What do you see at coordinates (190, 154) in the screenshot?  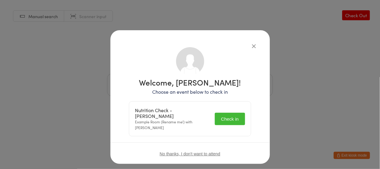 I see `button: No thanks, I don't want to attend` at bounding box center [190, 154].